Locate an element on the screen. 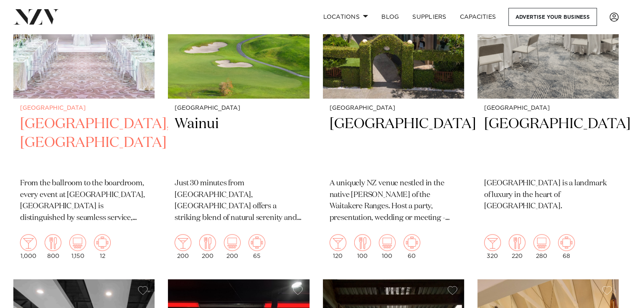  a: Capacities is located at coordinates (478, 17).